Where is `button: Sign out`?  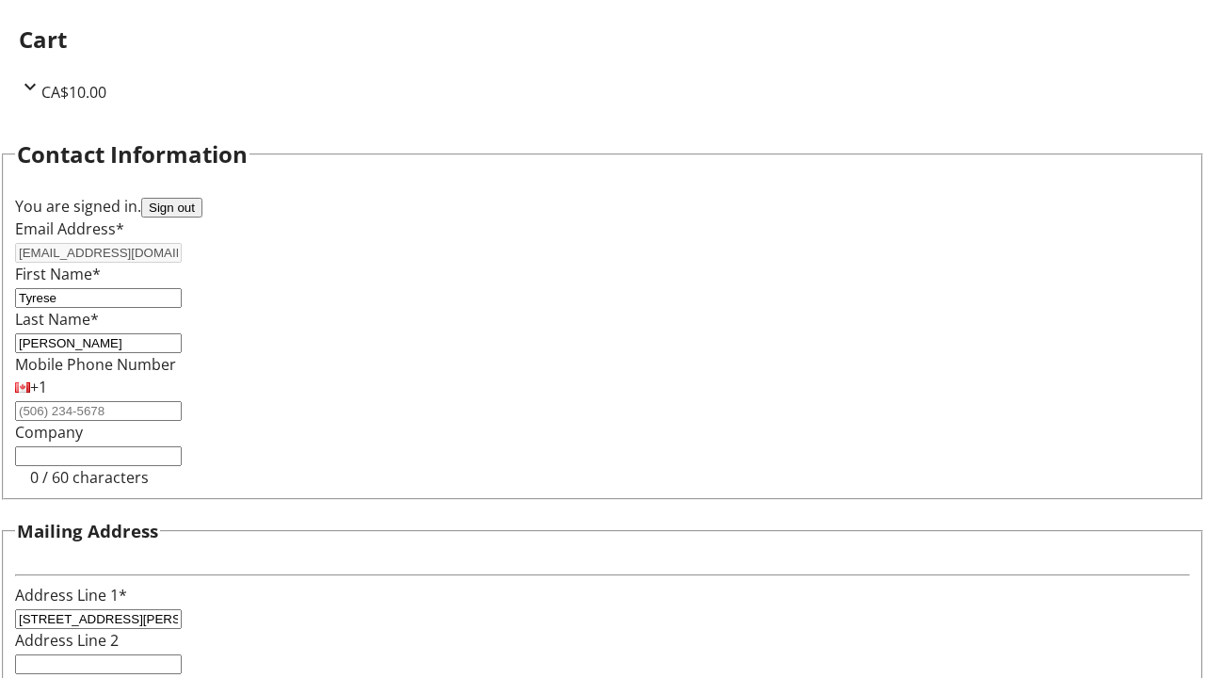 button: Sign out is located at coordinates (171, 207).